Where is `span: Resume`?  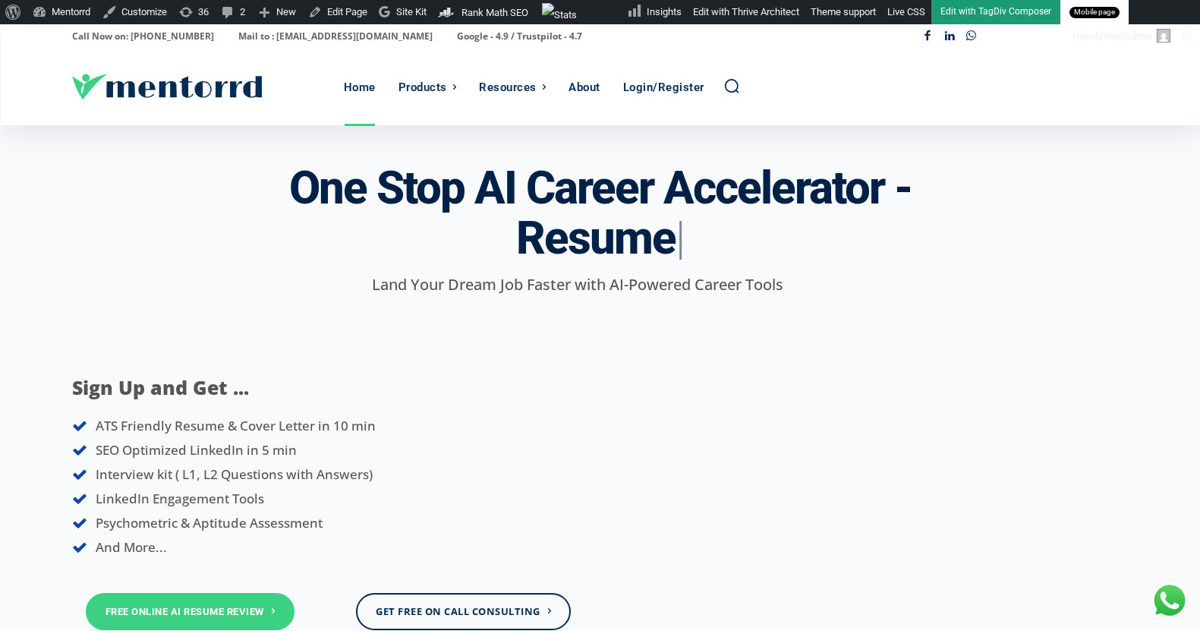 span: Resume is located at coordinates (596, 238).